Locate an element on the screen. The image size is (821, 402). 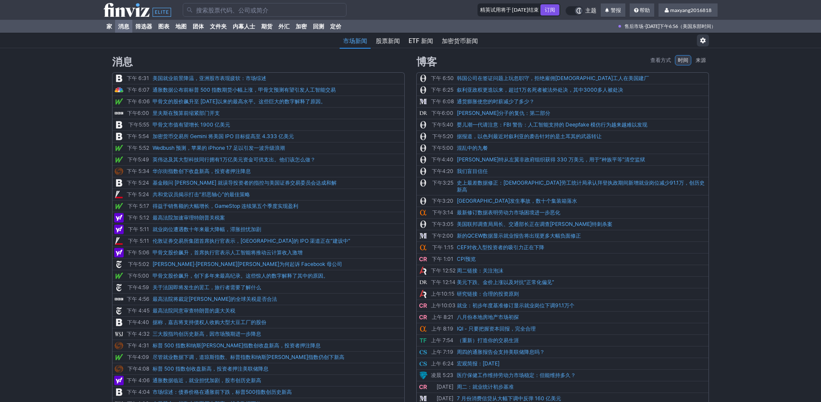
a: CPI预览 is located at coordinates (466, 258).